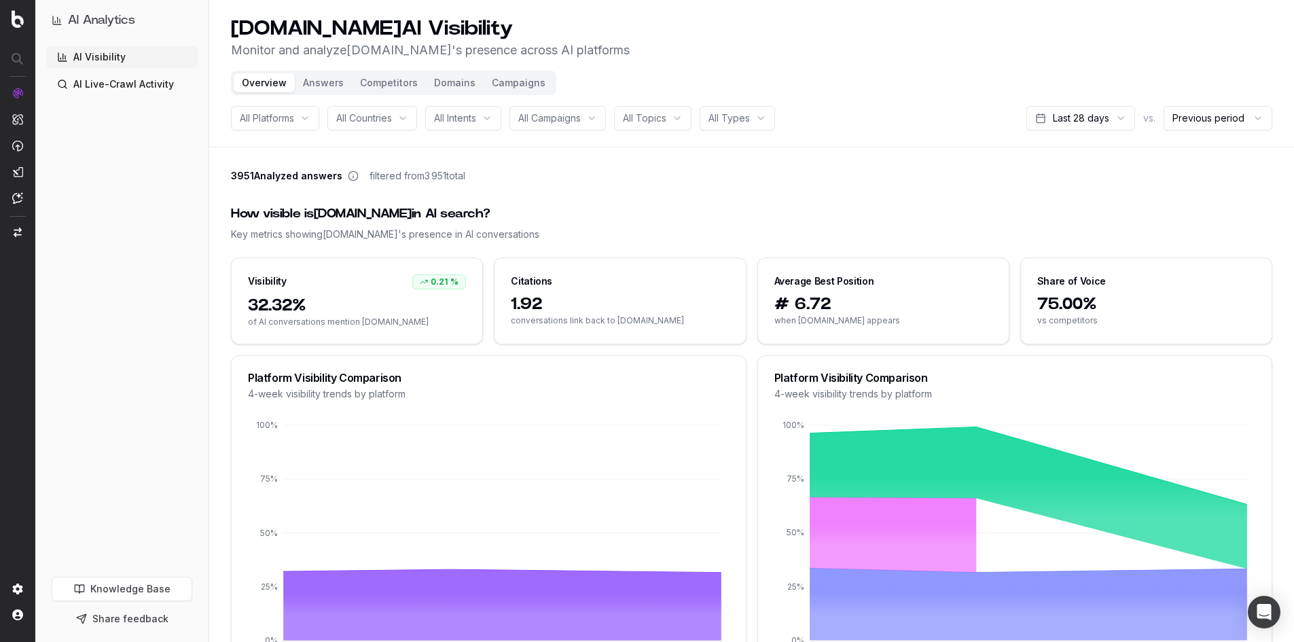 Image resolution: width=1294 pixels, height=642 pixels. Describe the element at coordinates (455, 83) in the screenshot. I see `button: Domains` at that location.